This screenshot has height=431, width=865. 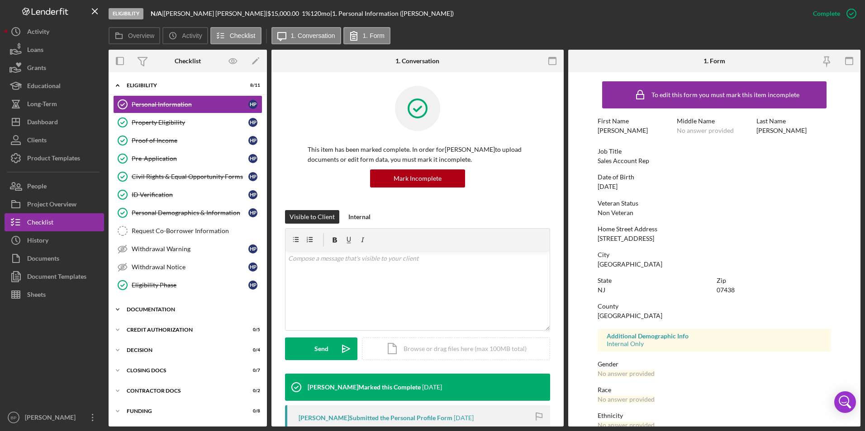 What do you see at coordinates (188, 249) in the screenshot?
I see `a: Withdrawal WarningHP` at bounding box center [188, 249].